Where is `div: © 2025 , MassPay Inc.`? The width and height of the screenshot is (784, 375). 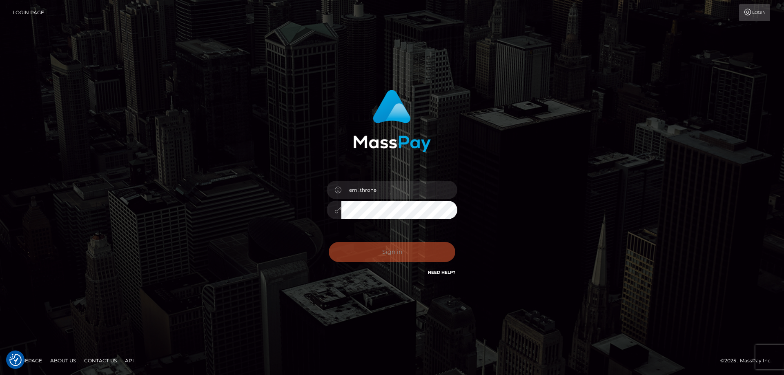
div: © 2025 , MassPay Inc. is located at coordinates (749, 361).